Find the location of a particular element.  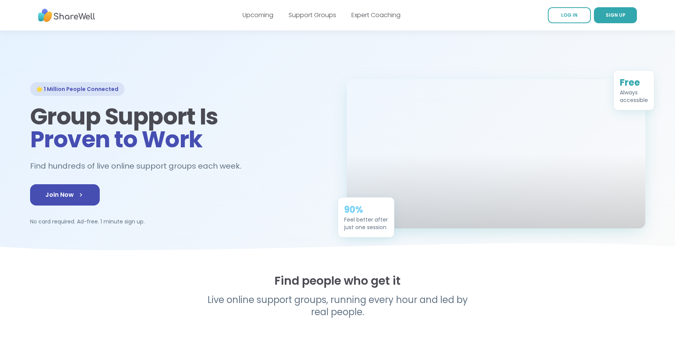

a: Expert Coaching is located at coordinates (376, 15).